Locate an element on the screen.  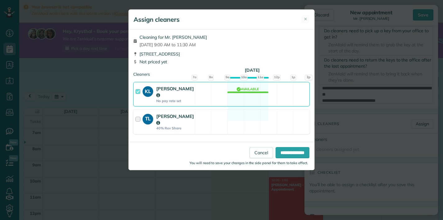
div: Cleaners is located at coordinates (221, 72).